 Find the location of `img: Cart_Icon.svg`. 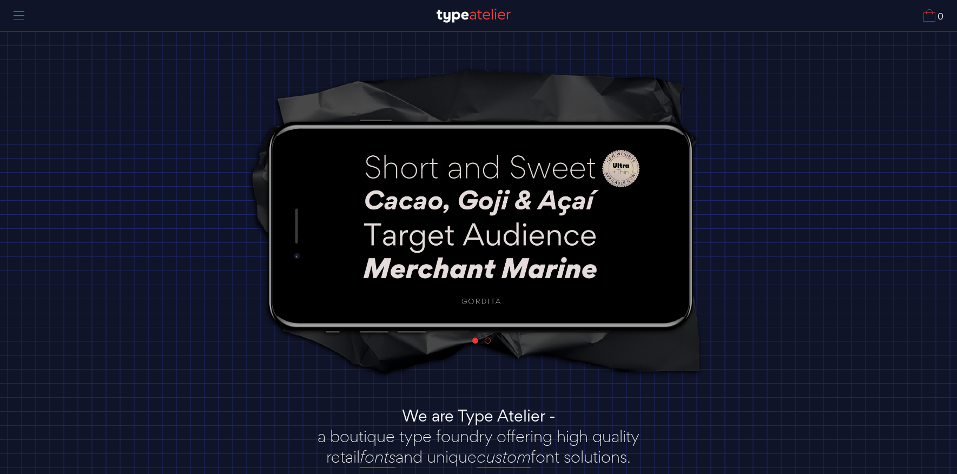

img: Cart_Icon.svg is located at coordinates (929, 15).